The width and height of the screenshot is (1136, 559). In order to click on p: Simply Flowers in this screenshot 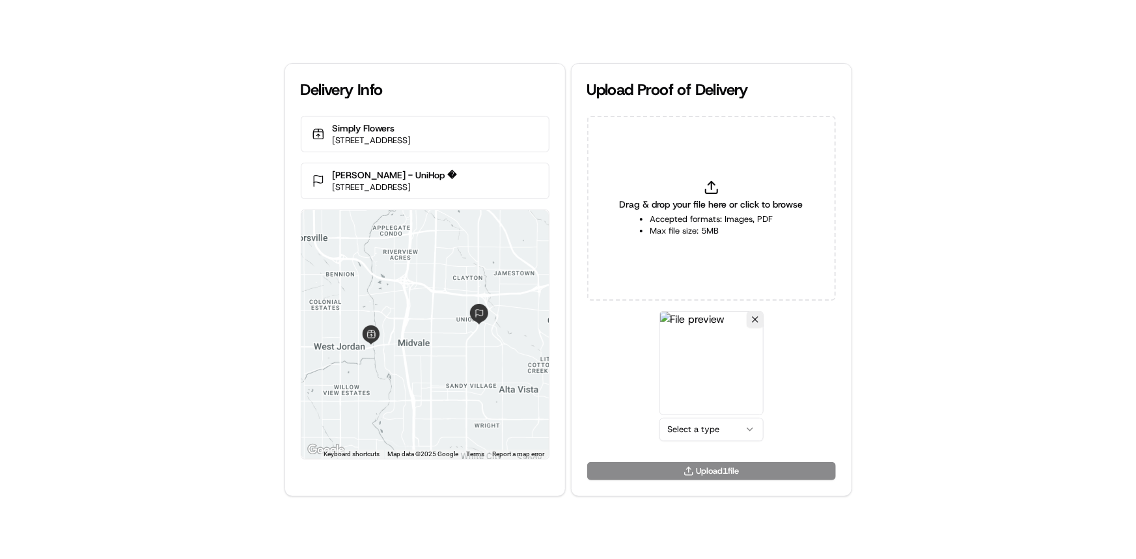, I will do `click(372, 128)`.